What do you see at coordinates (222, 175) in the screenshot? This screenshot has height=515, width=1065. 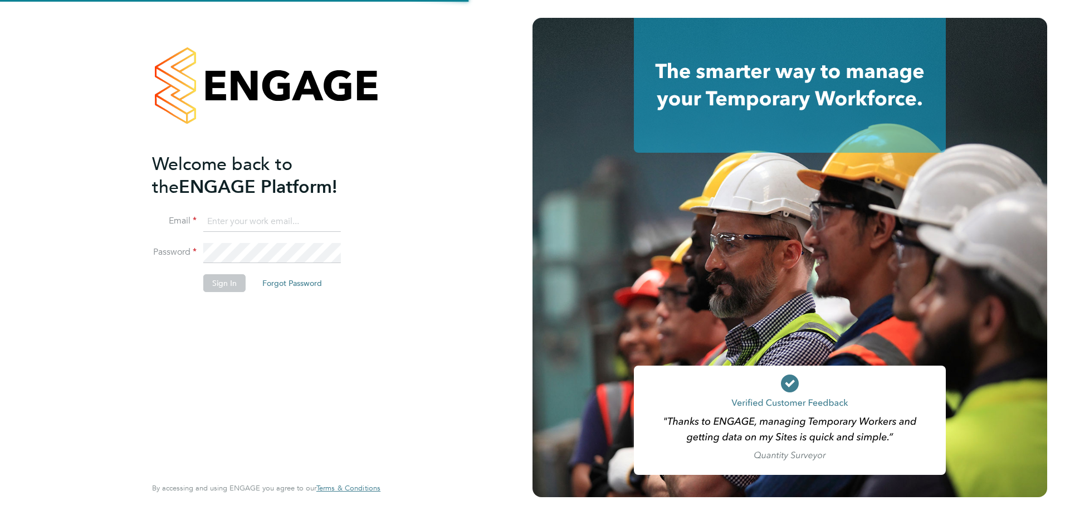 I see `span: Welcome back to the` at bounding box center [222, 175].